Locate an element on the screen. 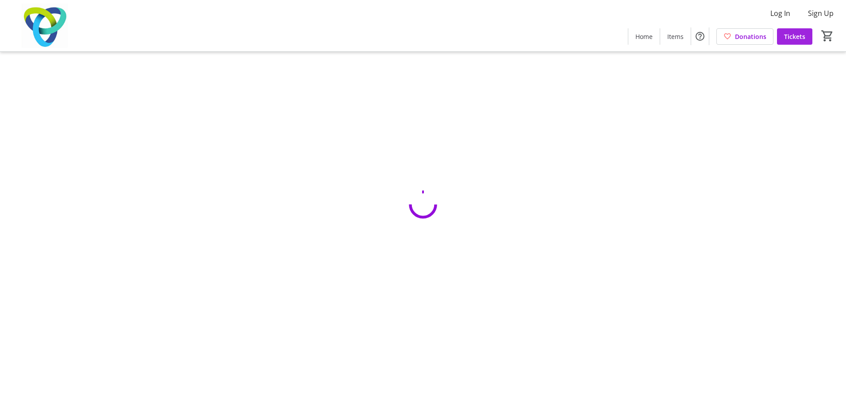  button: Sign Up is located at coordinates (821, 13).